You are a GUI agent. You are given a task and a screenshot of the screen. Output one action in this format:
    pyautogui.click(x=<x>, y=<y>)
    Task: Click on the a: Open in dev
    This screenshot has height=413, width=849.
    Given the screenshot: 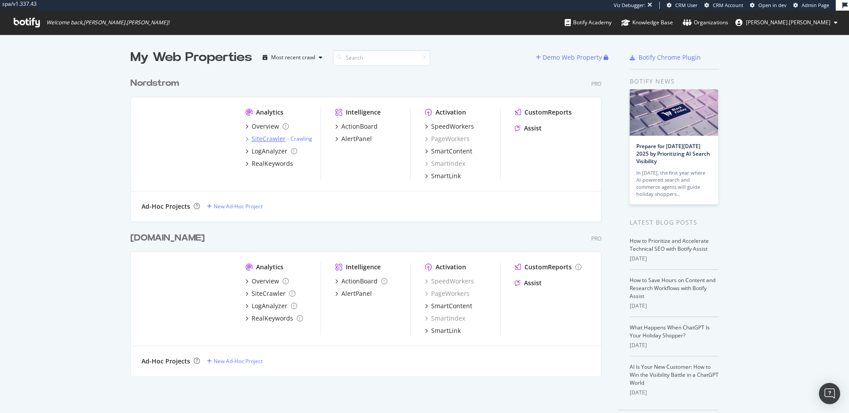 What is the action you would take?
    pyautogui.click(x=768, y=5)
    